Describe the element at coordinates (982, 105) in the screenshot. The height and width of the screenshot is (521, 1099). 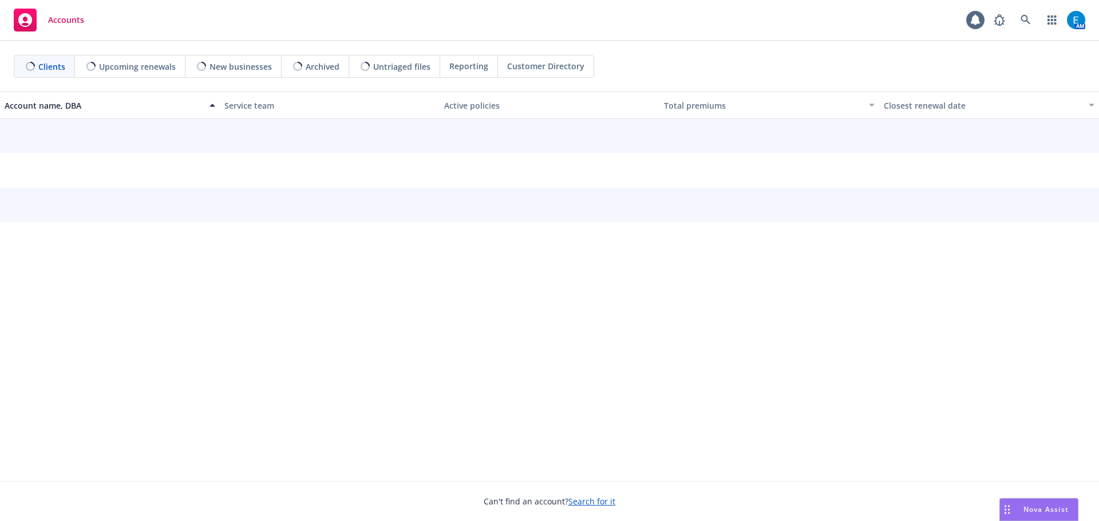
I see `div: Closest renewal date` at that location.